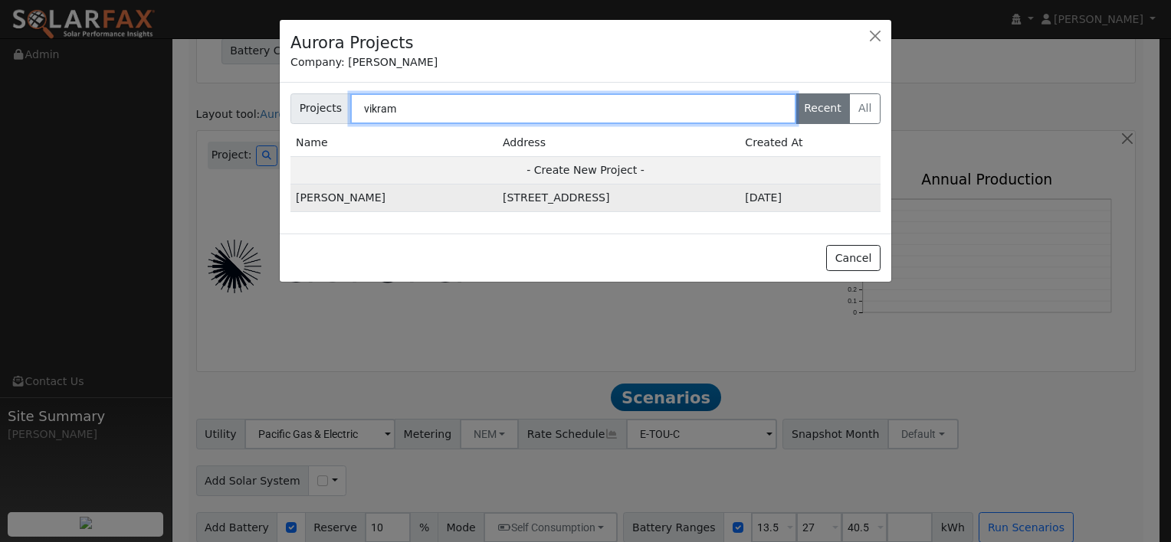 This screenshot has height=542, width=1171. I want to click on td: Name, so click(394, 143).